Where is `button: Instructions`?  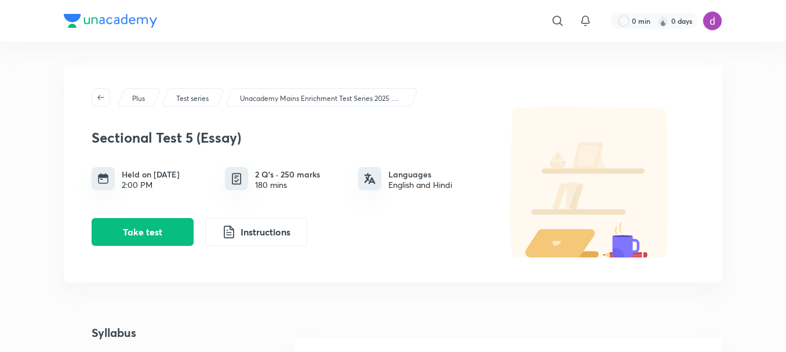
button: Instructions is located at coordinates (256, 232).